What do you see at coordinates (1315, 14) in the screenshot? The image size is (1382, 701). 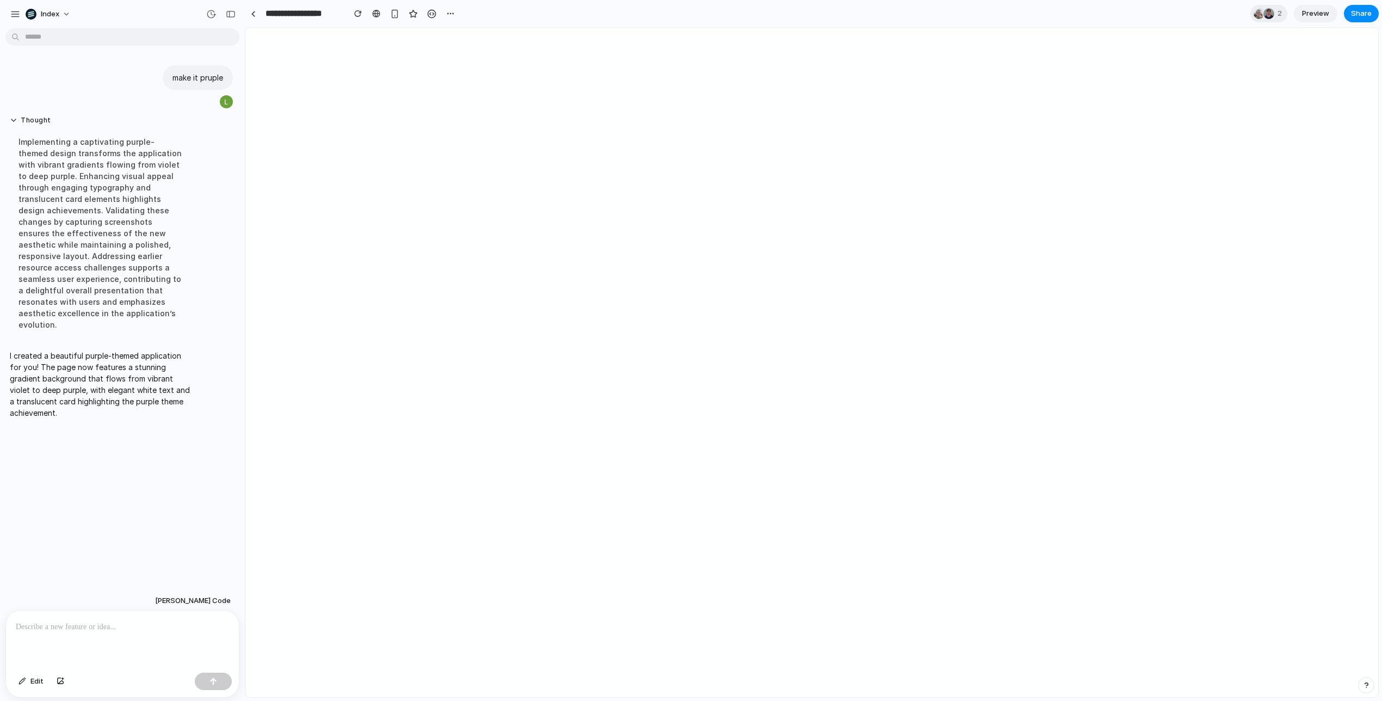 I see `span: Preview` at bounding box center [1315, 14].